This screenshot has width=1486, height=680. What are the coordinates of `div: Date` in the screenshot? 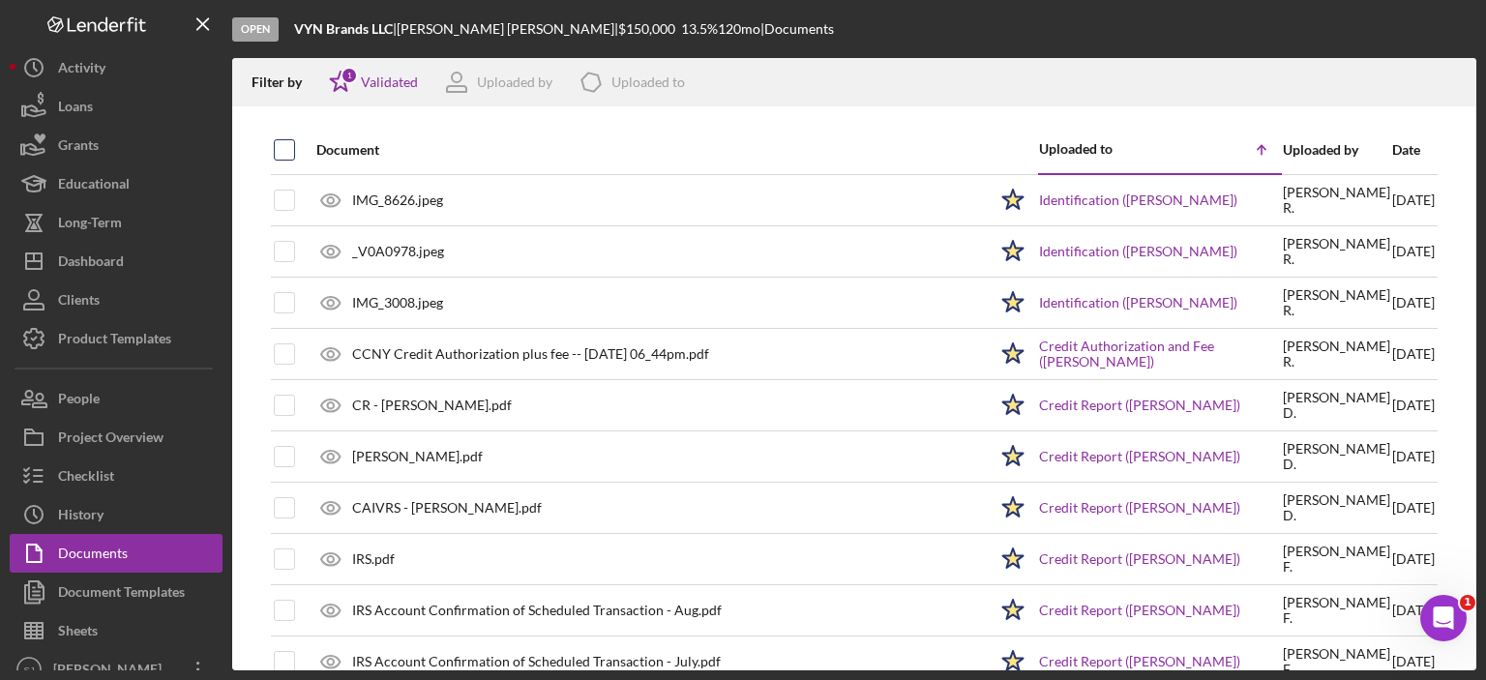 It's located at (1413, 150).